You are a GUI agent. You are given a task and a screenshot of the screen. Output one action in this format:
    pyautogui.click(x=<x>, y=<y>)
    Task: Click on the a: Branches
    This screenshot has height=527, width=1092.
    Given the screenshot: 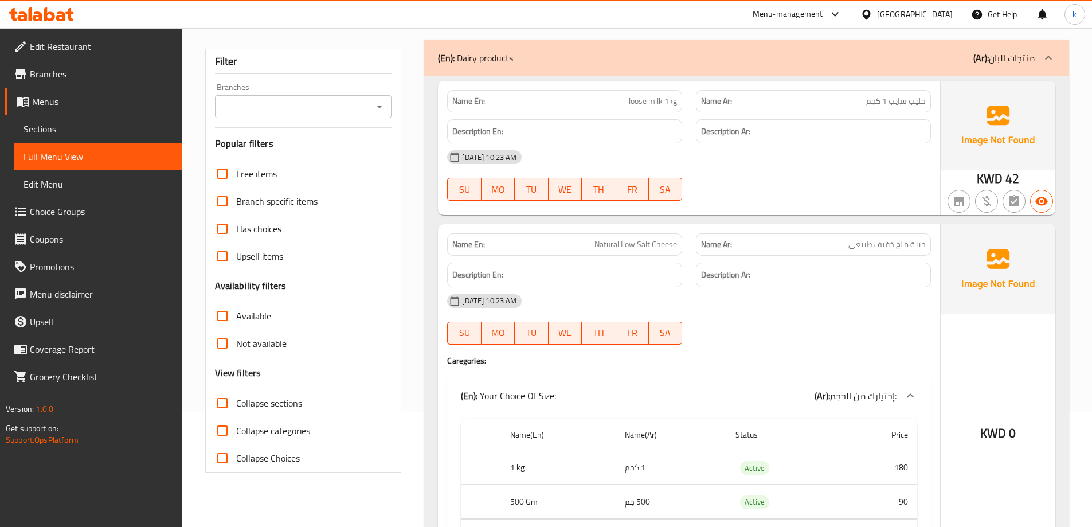 What is the action you would take?
    pyautogui.click(x=93, y=74)
    